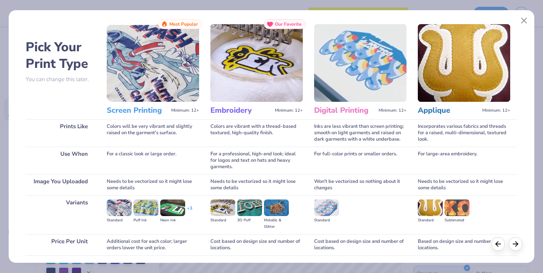 The width and height of the screenshot is (543, 273). What do you see at coordinates (345, 111) in the screenshot?
I see `h3: Digital Printing` at bounding box center [345, 111].